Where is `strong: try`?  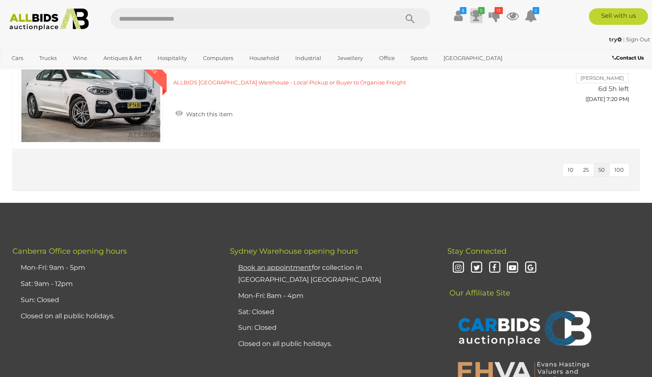
strong: try is located at coordinates (615, 39).